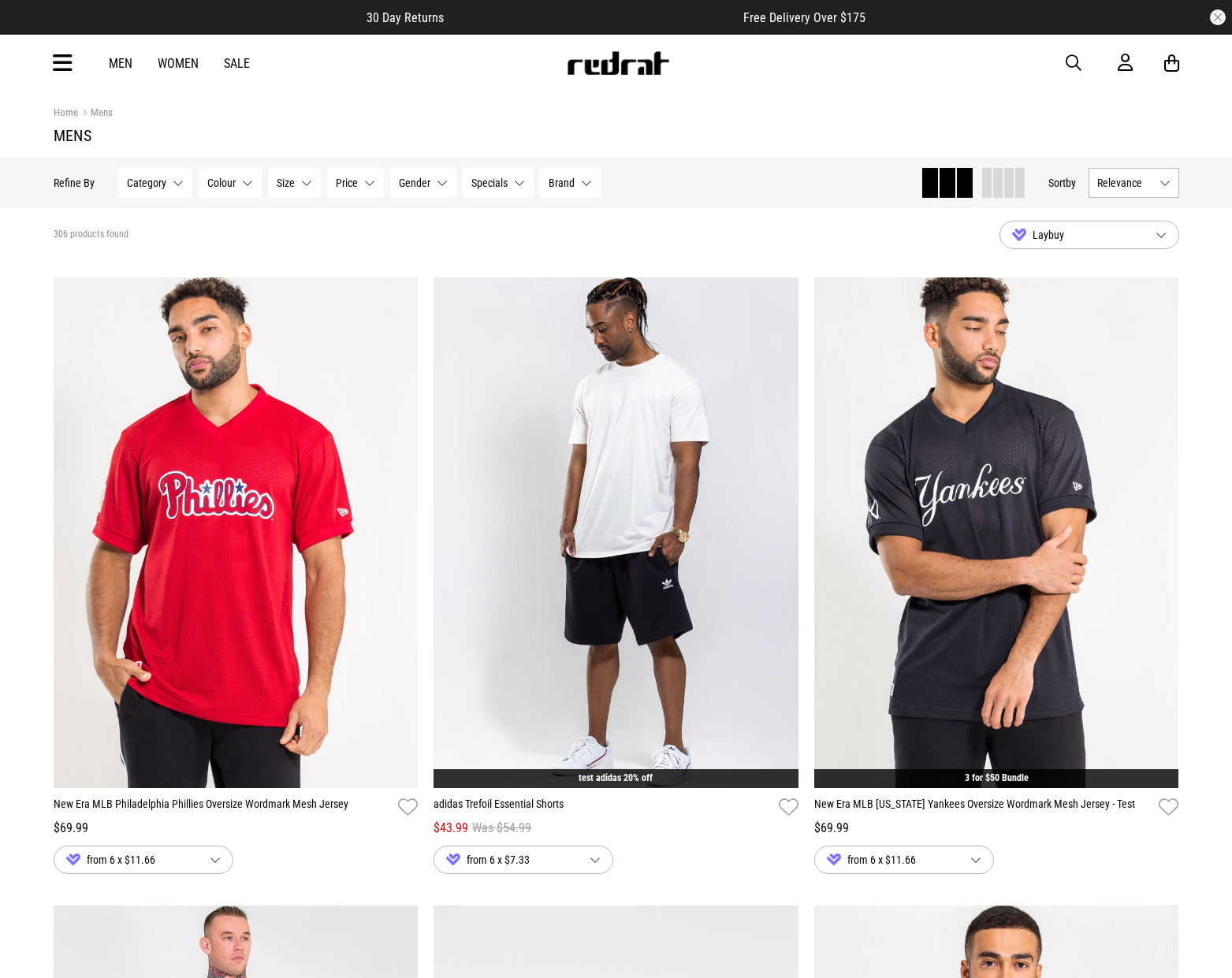 The image size is (1232, 978). I want to click on button: Gender, so click(423, 183).